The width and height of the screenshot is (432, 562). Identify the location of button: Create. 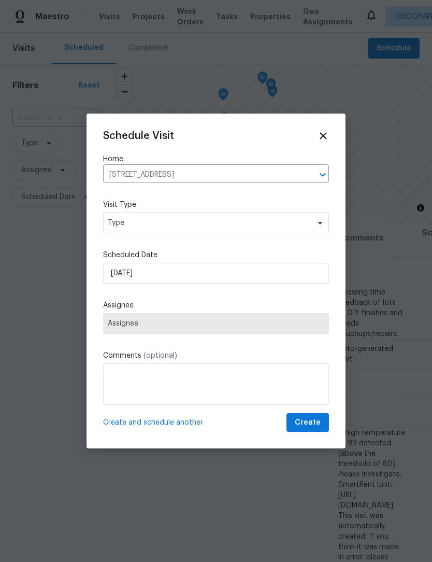
(308, 422).